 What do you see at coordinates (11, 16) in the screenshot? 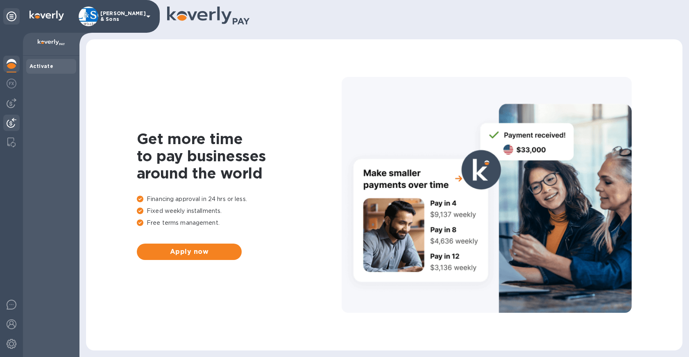
I see `div: Unpin categories` at bounding box center [11, 16].